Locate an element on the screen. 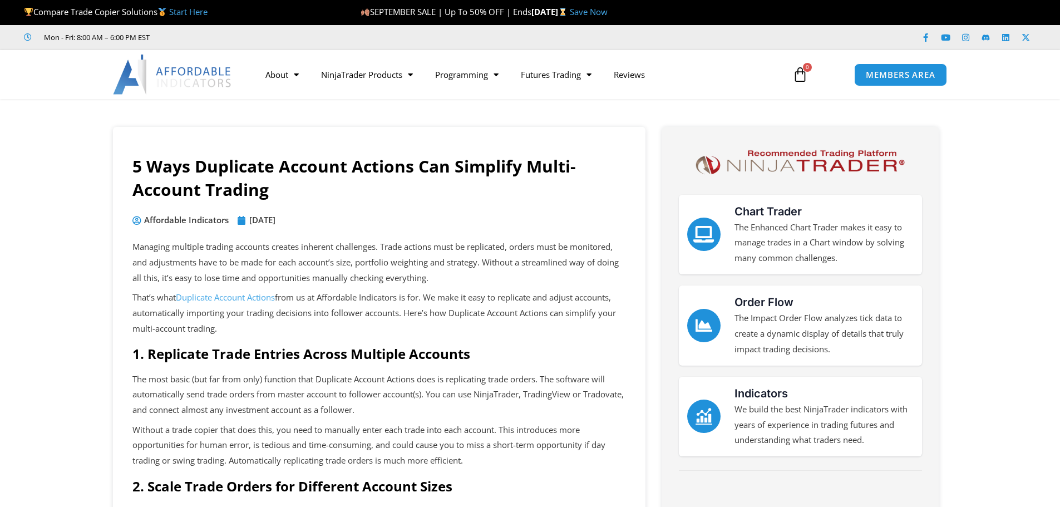 The height and width of the screenshot is (507, 1060). a: 0 is located at coordinates (800, 75).